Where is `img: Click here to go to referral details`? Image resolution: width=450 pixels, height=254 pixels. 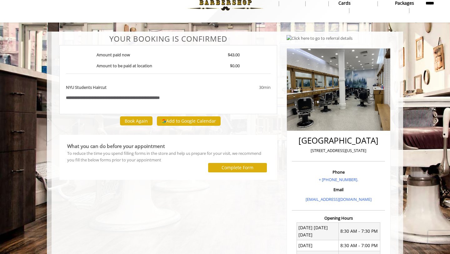 img: Click here to go to referral details is located at coordinates (319, 38).